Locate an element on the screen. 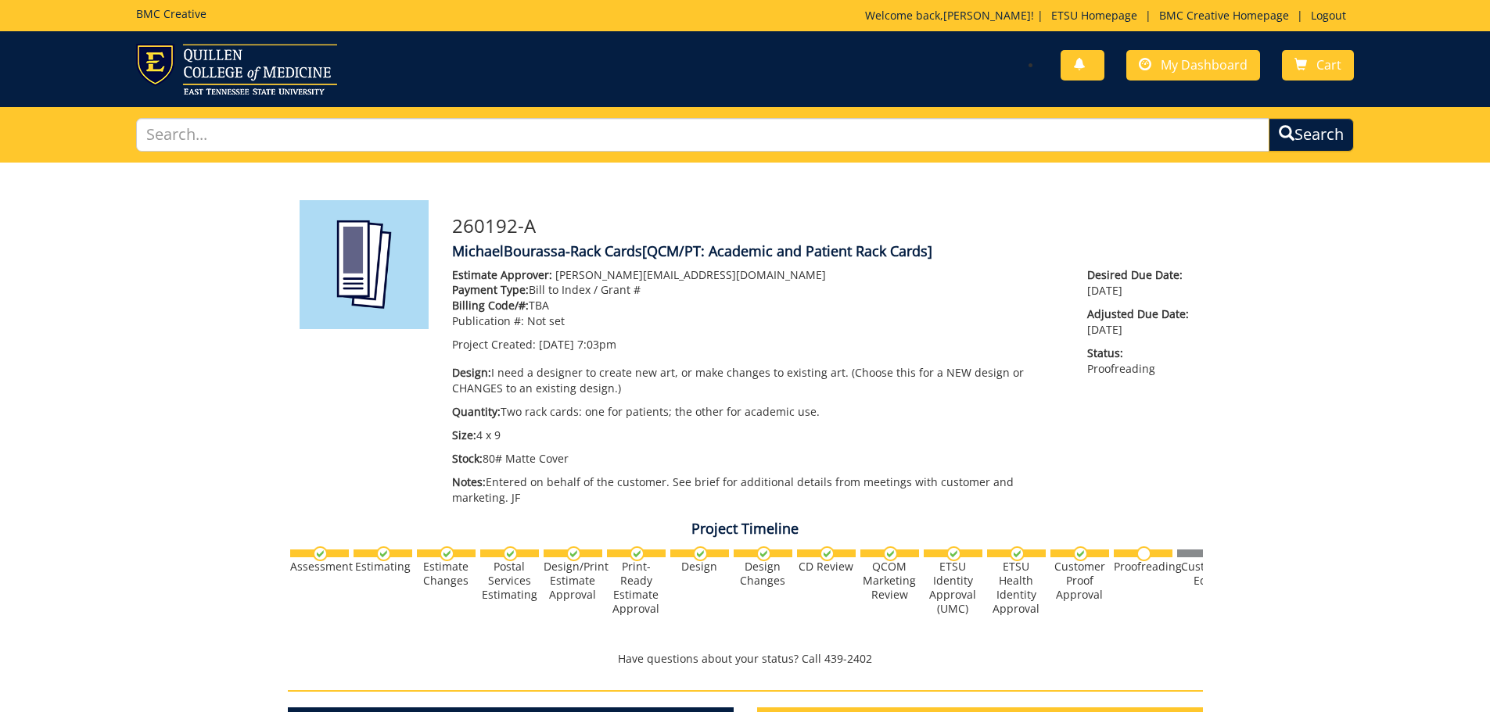 The height and width of the screenshot is (712, 1490). img: no is located at coordinates (1143, 554).